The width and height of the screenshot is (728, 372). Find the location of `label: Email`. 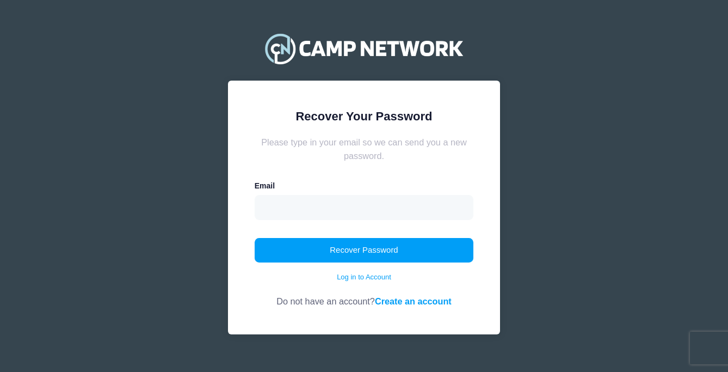

label: Email is located at coordinates (264, 186).